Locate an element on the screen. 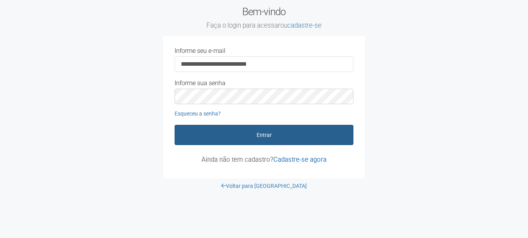  a: Cadastre-se agora is located at coordinates (300, 160).